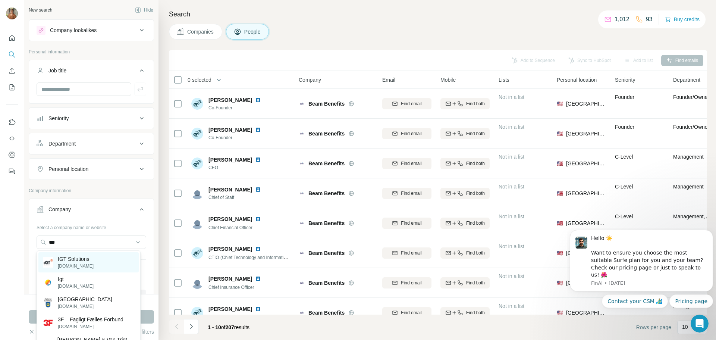 Image resolution: width=716 pixels, height=340 pixels. Describe the element at coordinates (689, 157) in the screenshot. I see `span: Management` at that location.